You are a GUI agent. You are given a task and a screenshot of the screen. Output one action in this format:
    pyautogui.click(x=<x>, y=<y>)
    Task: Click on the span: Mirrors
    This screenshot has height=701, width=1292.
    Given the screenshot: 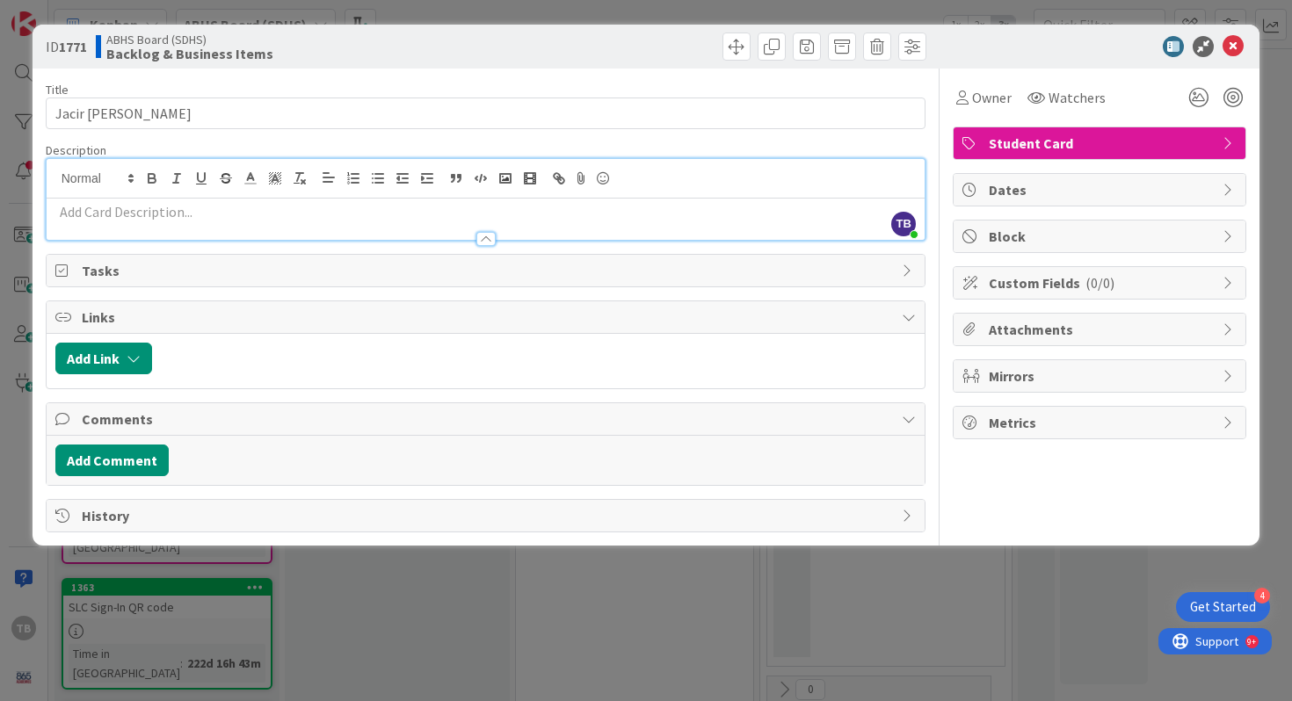 What is the action you would take?
    pyautogui.click(x=1101, y=376)
    